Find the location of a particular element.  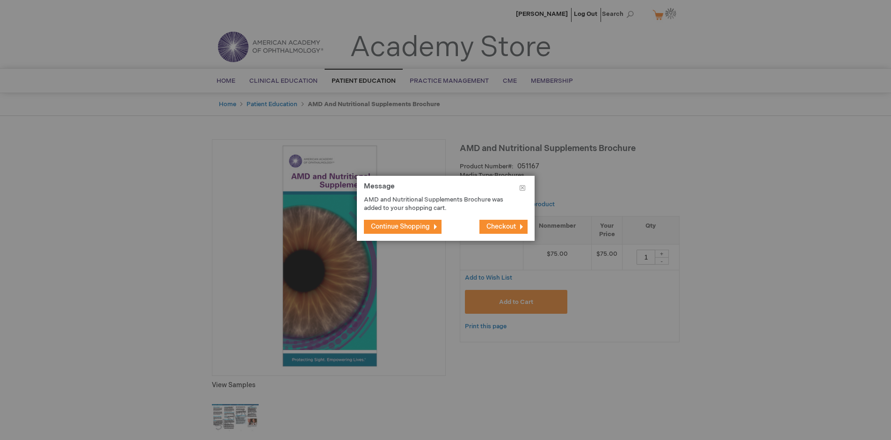

h1: Message is located at coordinates (446, 189).